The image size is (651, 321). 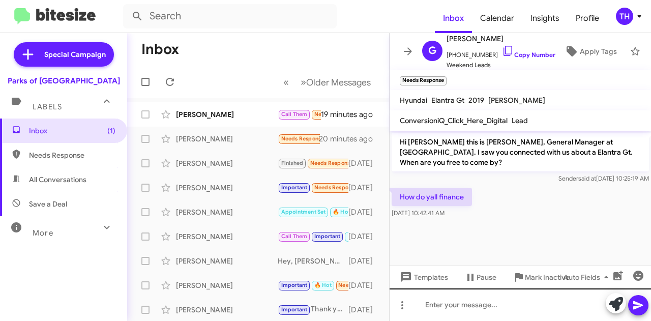 What do you see at coordinates (327, 82) in the screenshot?
I see `nav: Page navigation example` at bounding box center [327, 82].